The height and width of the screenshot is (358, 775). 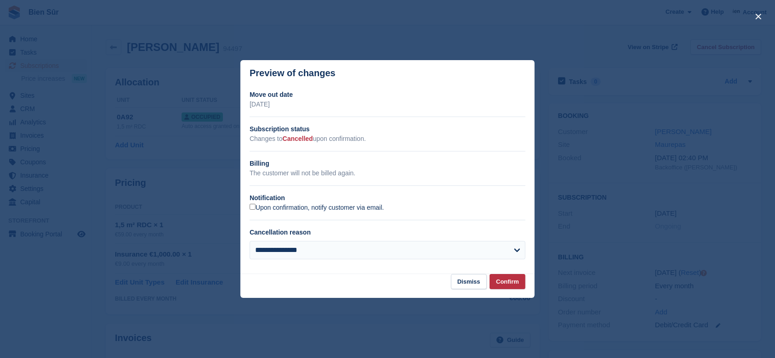 I want to click on button: Confirm, so click(x=507, y=282).